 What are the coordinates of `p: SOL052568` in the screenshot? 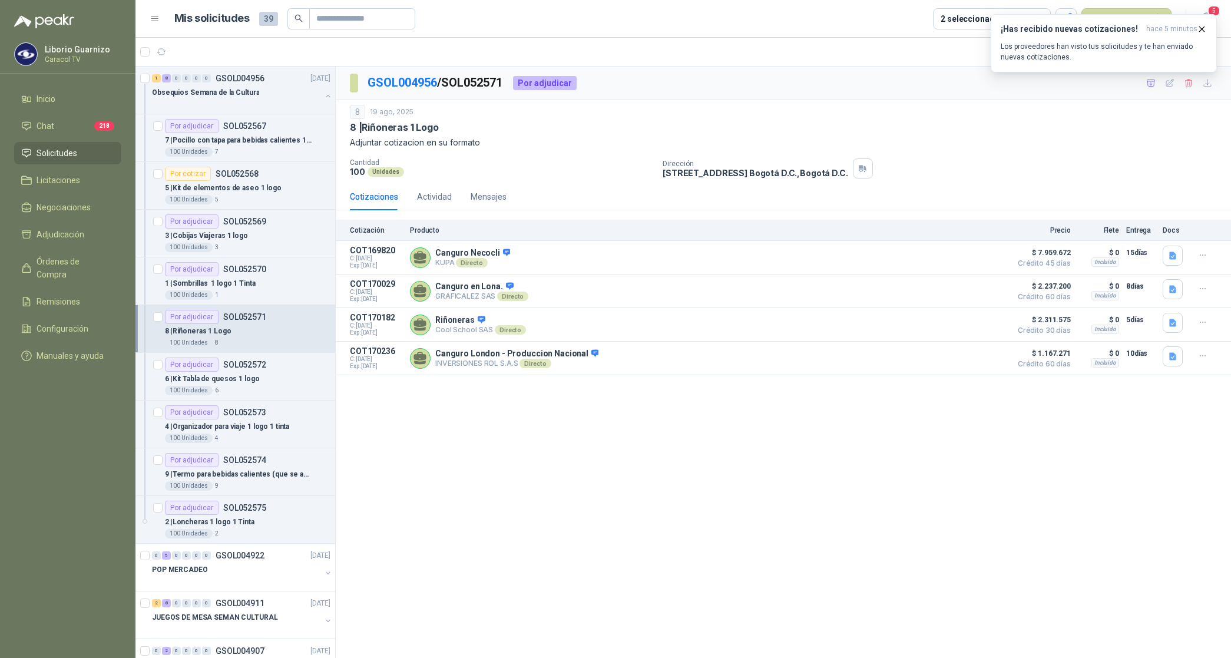 It's located at (237, 174).